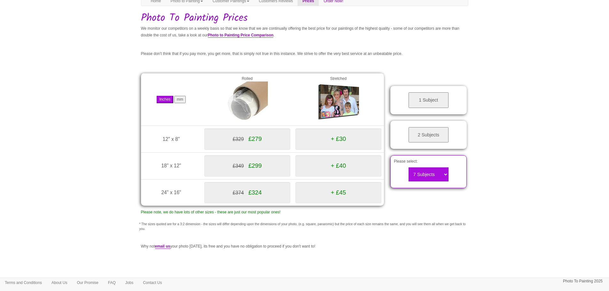 This screenshot has height=291, width=609. What do you see at coordinates (247, 100) in the screenshot?
I see `td: Rolled` at bounding box center [247, 100].